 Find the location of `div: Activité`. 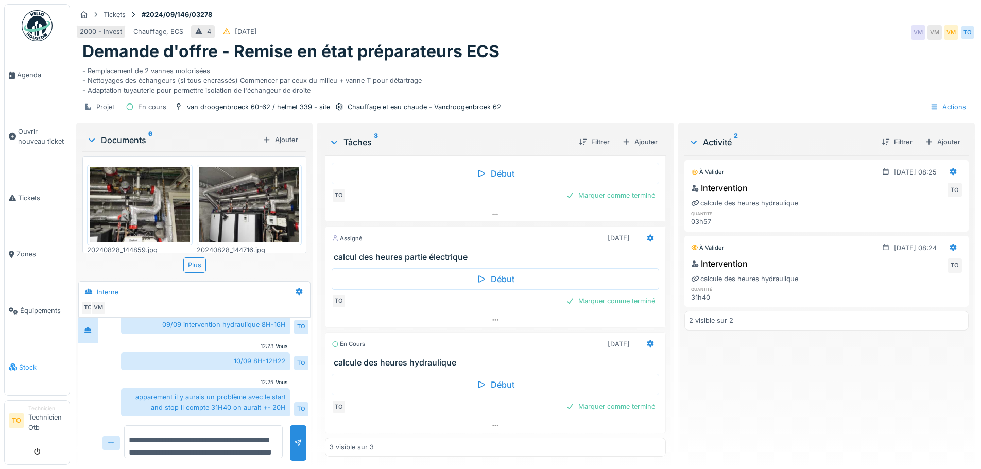

div: Activité is located at coordinates (781, 142).